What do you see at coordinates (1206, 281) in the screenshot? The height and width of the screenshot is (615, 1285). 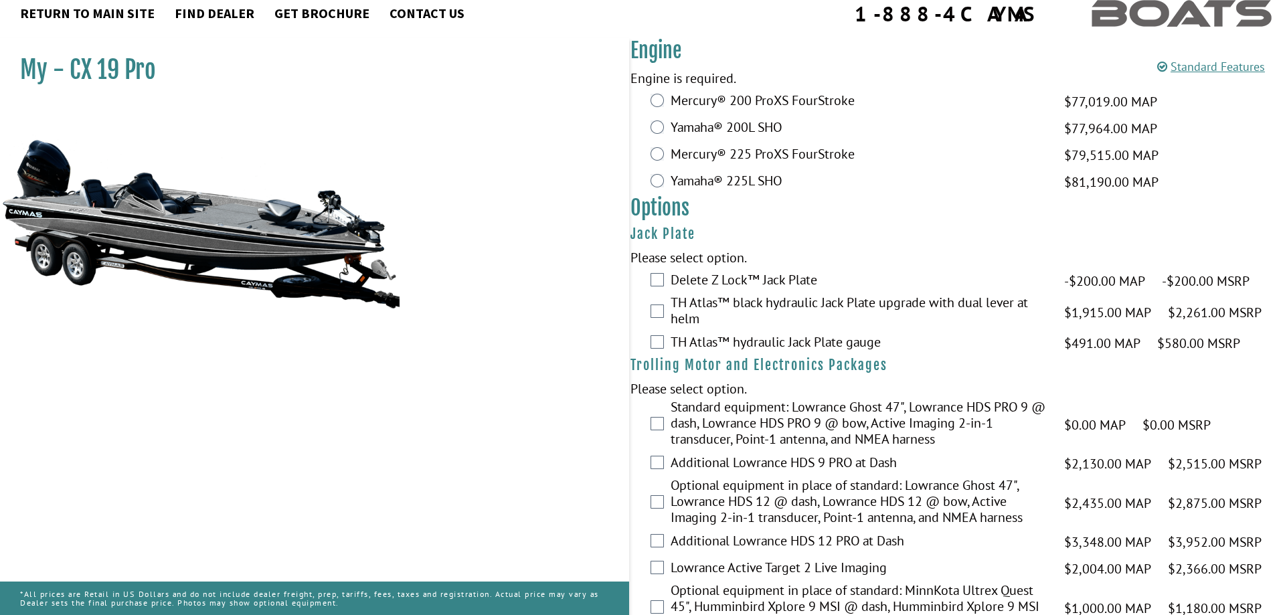 I see `span: -$200.00 MSRP` at bounding box center [1206, 281].